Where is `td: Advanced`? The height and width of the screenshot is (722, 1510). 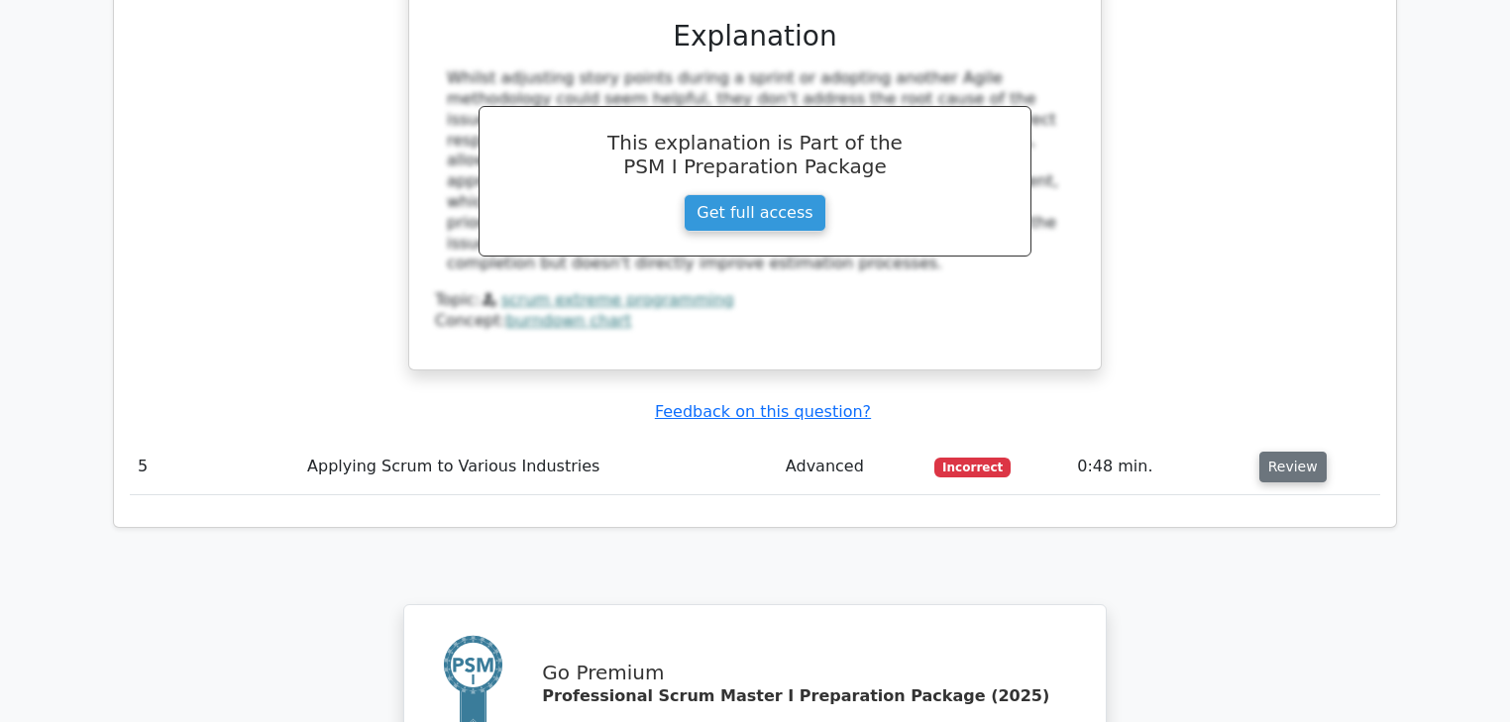
td: Advanced is located at coordinates (852, 467).